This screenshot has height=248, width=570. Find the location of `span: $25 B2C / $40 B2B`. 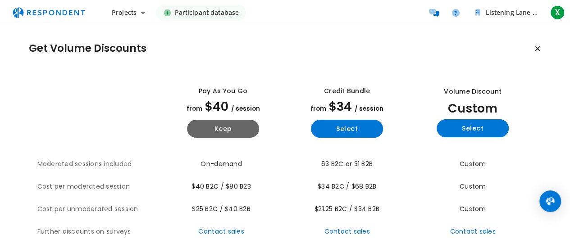

span: $25 B2C / $40 B2B is located at coordinates (221, 209).